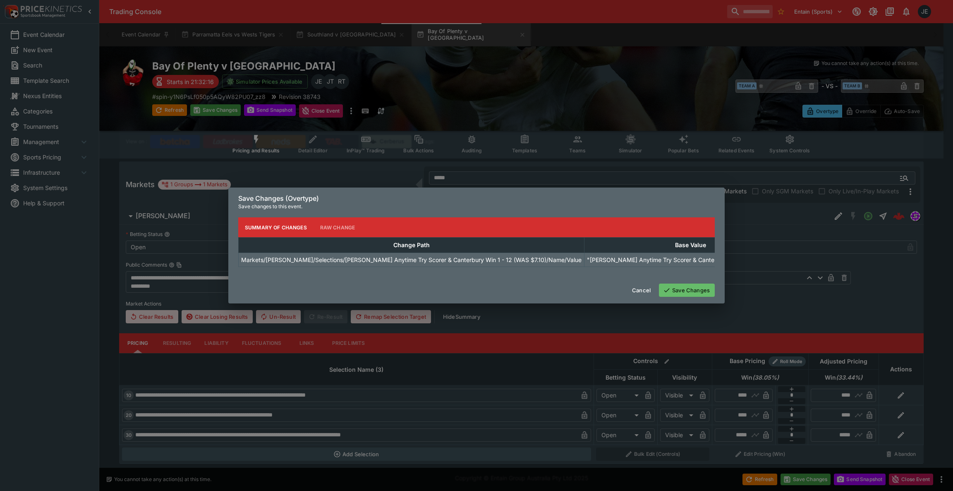 Image resolution: width=953 pixels, height=491 pixels. Describe the element at coordinates (691, 245) in the screenshot. I see `th: Base Value` at that location.